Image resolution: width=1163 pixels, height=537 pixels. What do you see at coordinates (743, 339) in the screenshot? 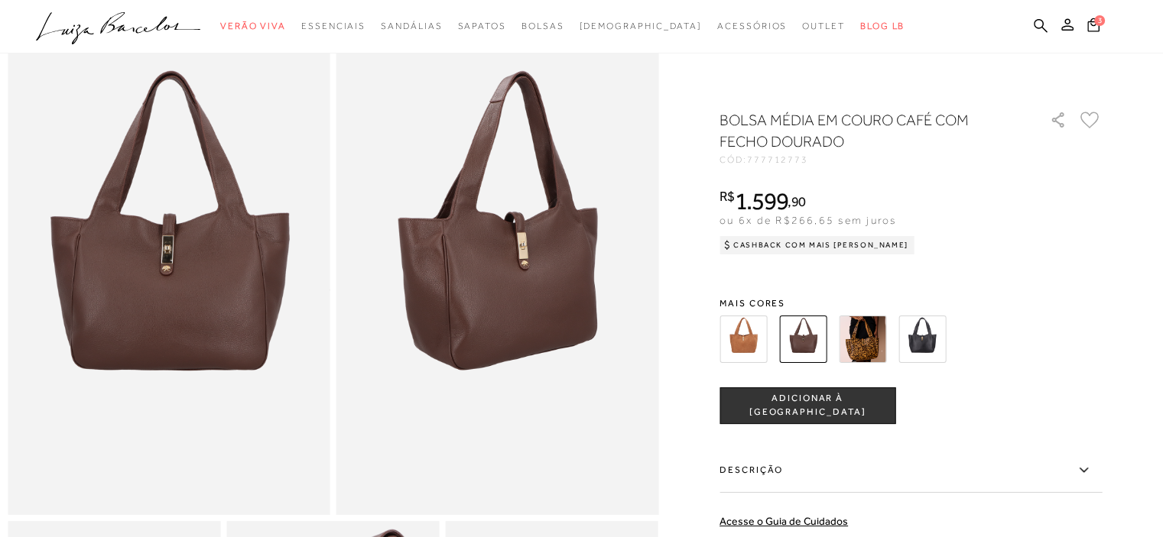
I see `img: BOLSA MÉDIA EM CAMURÇA CARAMELO COM FECHO DOURADO` at bounding box center [743, 339].